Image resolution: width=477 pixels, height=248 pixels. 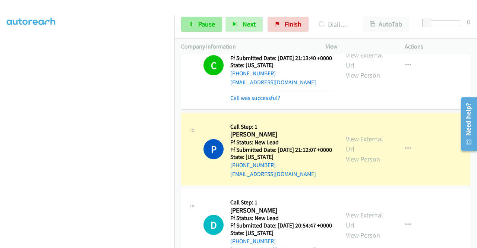 What do you see at coordinates (247, 47) in the screenshot?
I see `p: Company Information` at bounding box center [247, 47].